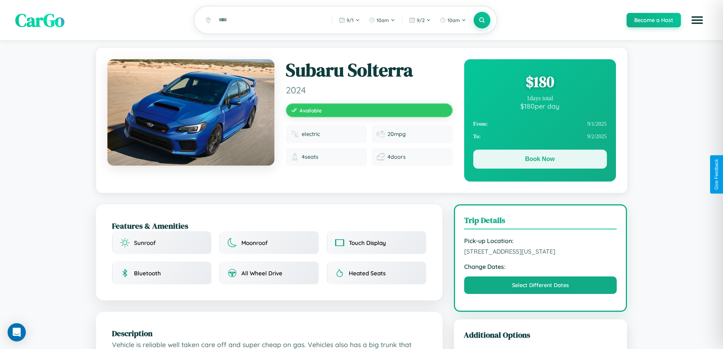  Describe the element at coordinates (421, 20) in the screenshot. I see `span: 9 / 2` at that location.